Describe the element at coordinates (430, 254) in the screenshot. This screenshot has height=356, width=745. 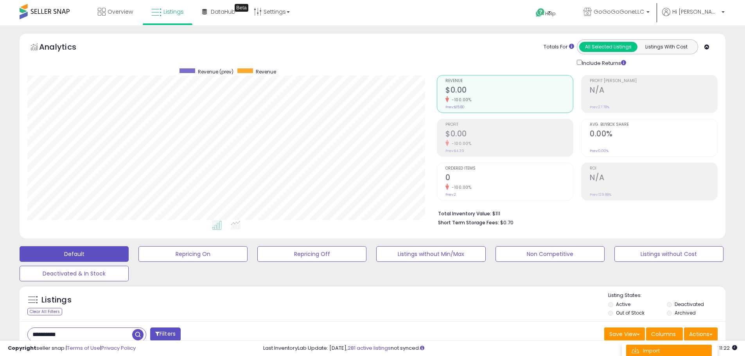
I see `button: Listings without Min/Max` at that location.